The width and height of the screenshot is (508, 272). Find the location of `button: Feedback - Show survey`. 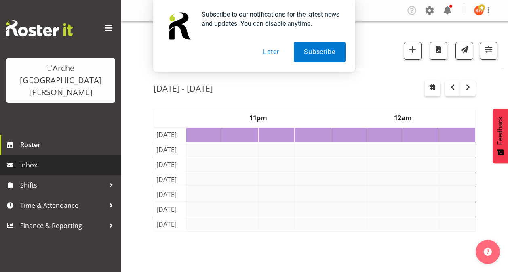

button: Feedback - Show survey is located at coordinates (500, 136).